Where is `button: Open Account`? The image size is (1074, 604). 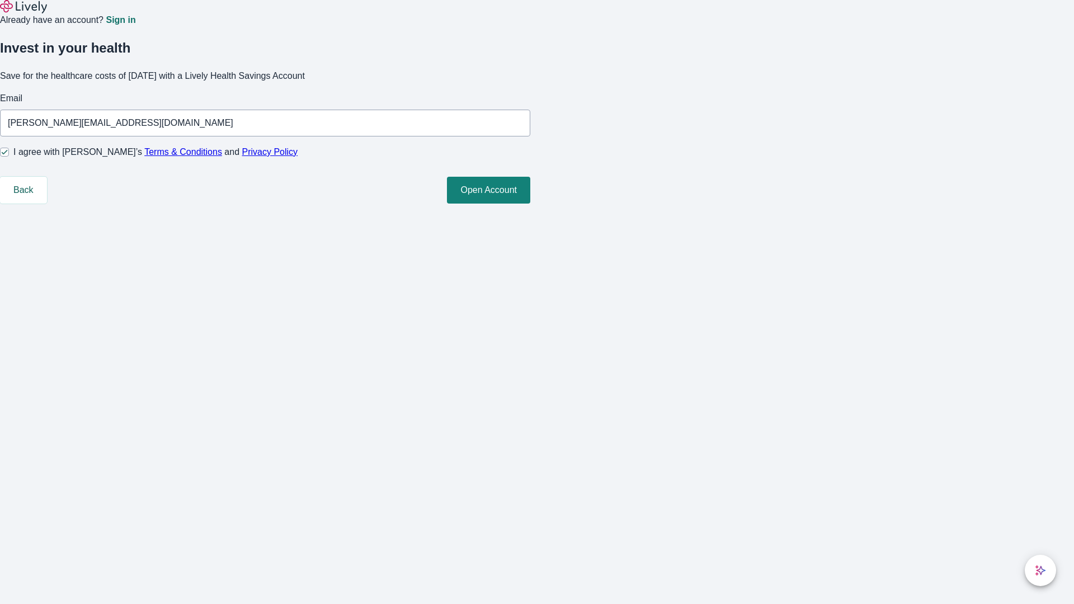
button: Open Account is located at coordinates (489, 190).